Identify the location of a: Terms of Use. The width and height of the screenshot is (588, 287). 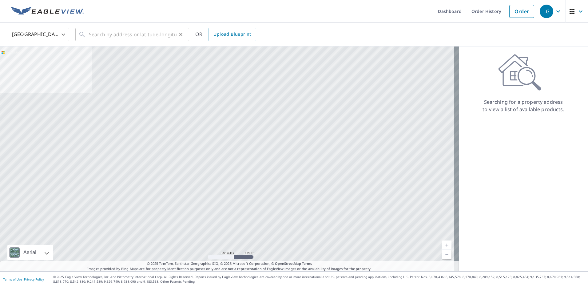
(13, 279).